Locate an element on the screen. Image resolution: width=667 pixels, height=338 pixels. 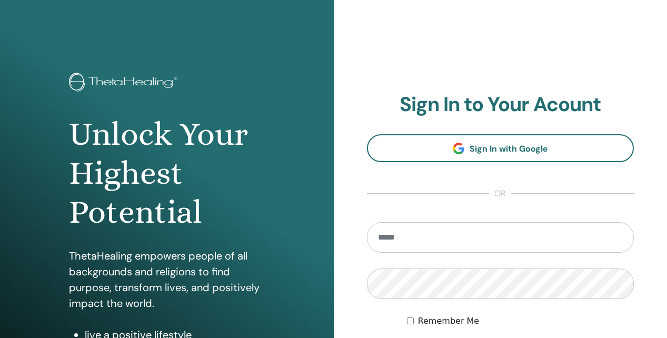
a: Sign In with Google is located at coordinates (500, 148).